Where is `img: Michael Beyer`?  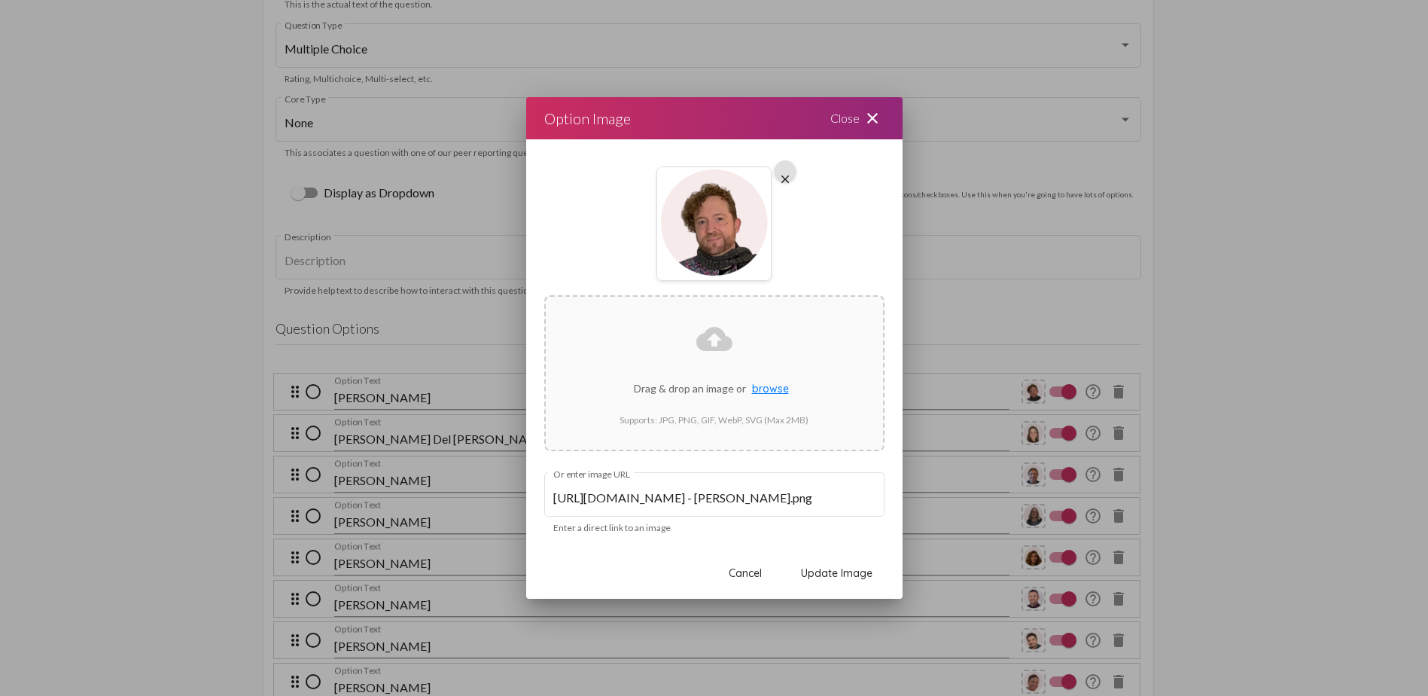
img: Michael Beyer is located at coordinates (714, 224).